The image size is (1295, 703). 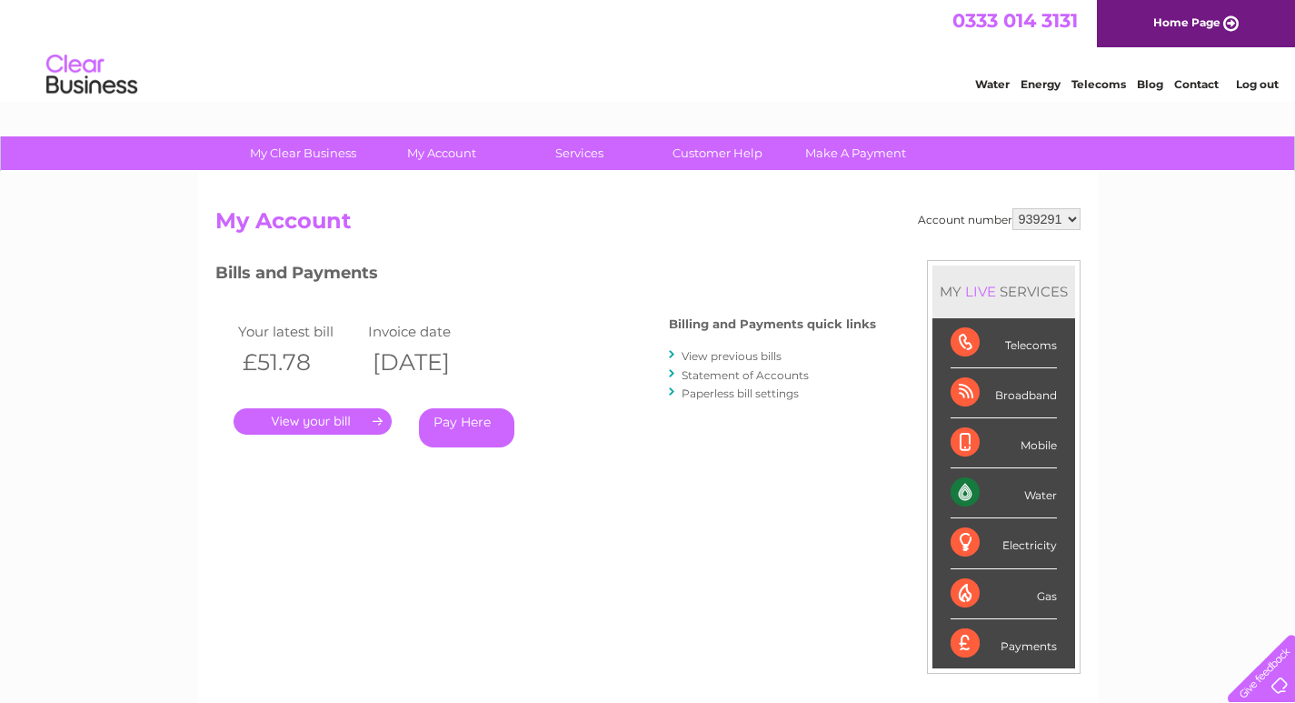 What do you see at coordinates (1015, 20) in the screenshot?
I see `a: 0333 014 3131` at bounding box center [1015, 20].